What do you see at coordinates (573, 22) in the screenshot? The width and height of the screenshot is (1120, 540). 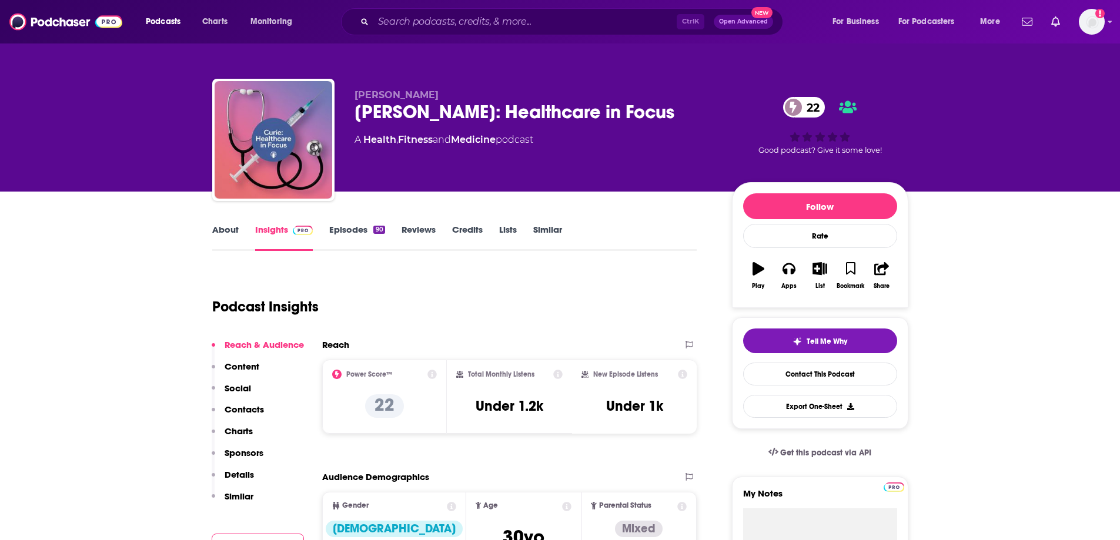 I see `div: Search podcasts, credits, & more...` at bounding box center [573, 22].